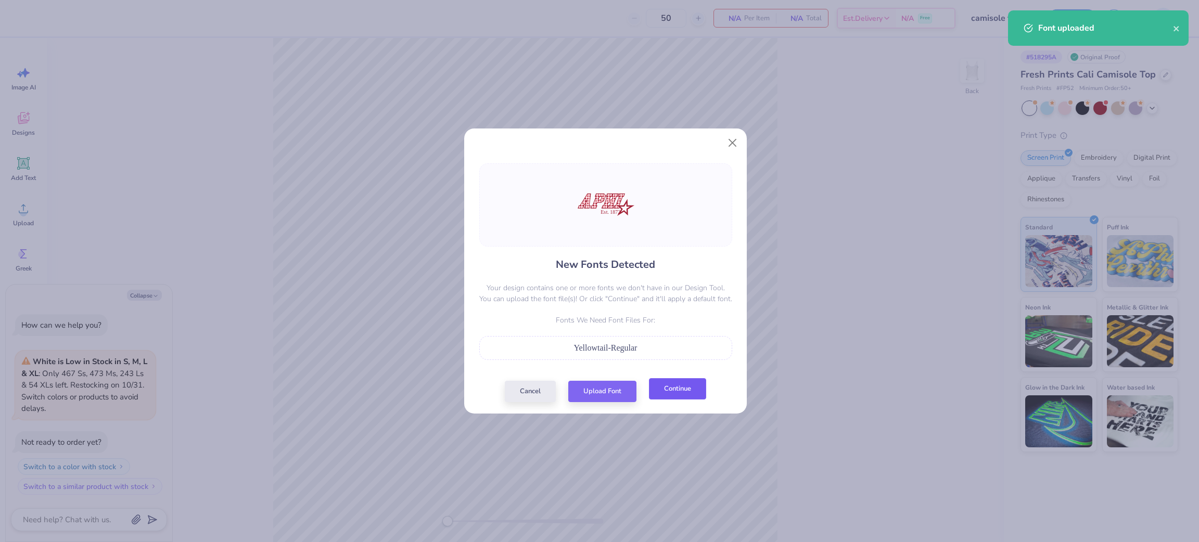  Describe the element at coordinates (605, 264) in the screenshot. I see `h4: New Fonts Detected` at that location.